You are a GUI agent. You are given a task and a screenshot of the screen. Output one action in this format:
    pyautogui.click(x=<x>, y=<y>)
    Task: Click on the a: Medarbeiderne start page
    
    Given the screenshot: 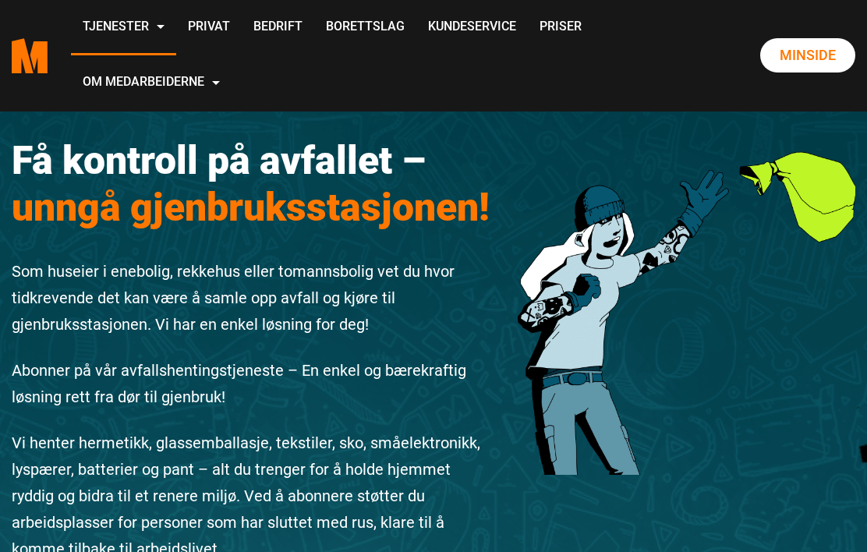 What is the action you would take?
    pyautogui.click(x=30, y=55)
    